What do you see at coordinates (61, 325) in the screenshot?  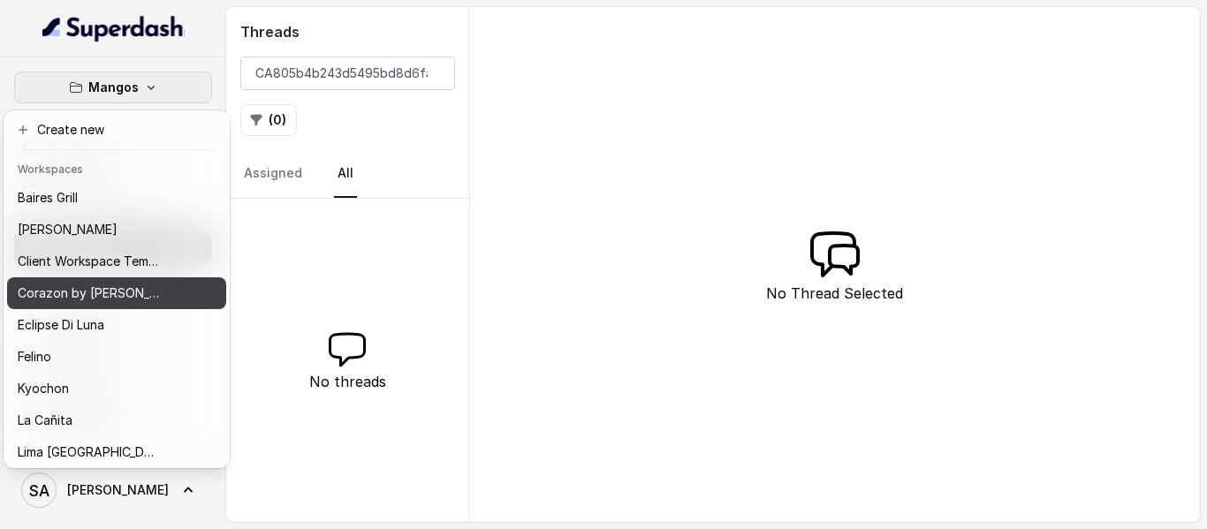 I see `p: Eclipse Di Luna` at bounding box center [61, 325].